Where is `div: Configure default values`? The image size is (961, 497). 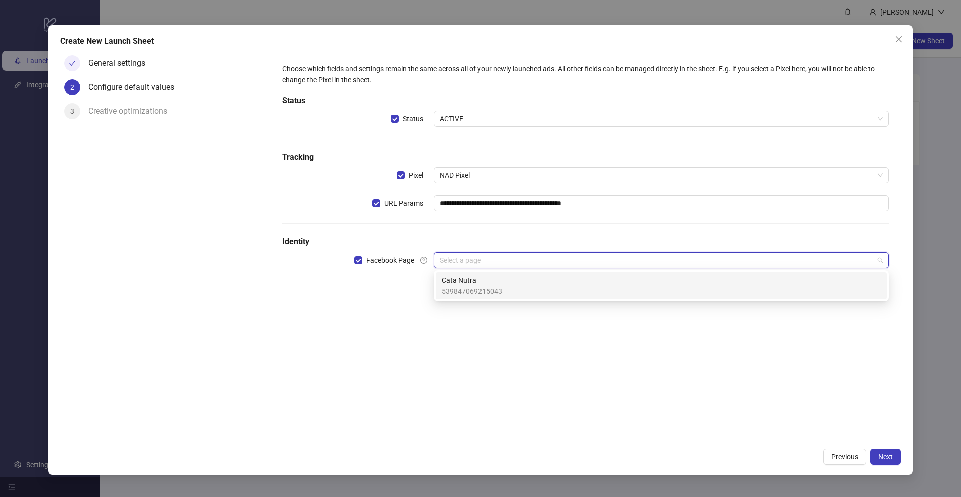
div: Configure default values is located at coordinates (135, 87).